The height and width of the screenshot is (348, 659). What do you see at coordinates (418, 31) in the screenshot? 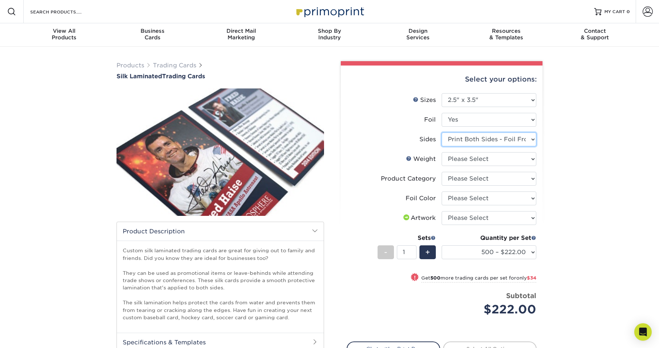
I see `span: Design` at bounding box center [418, 31].